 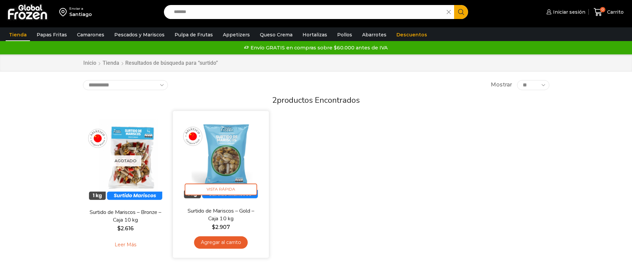 I want to click on select: Pedido de la tienda, so click(x=125, y=85).